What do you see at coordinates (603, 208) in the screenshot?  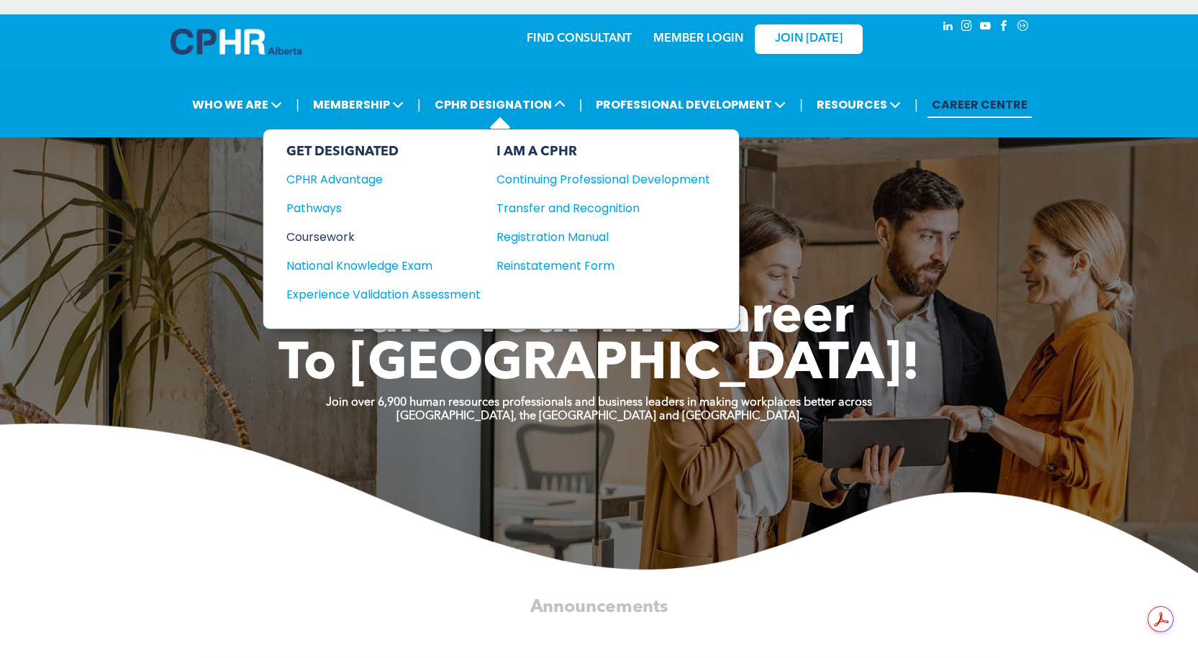 I see `a: Transfer and Recognition` at bounding box center [603, 208].